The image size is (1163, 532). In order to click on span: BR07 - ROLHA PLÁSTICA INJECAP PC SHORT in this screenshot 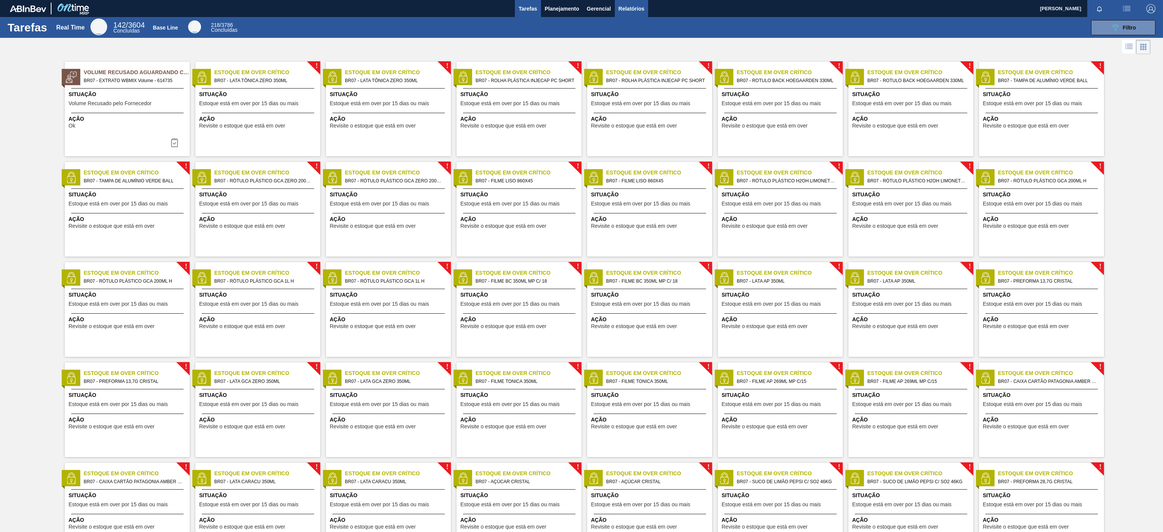, I will do `click(656, 81)`.